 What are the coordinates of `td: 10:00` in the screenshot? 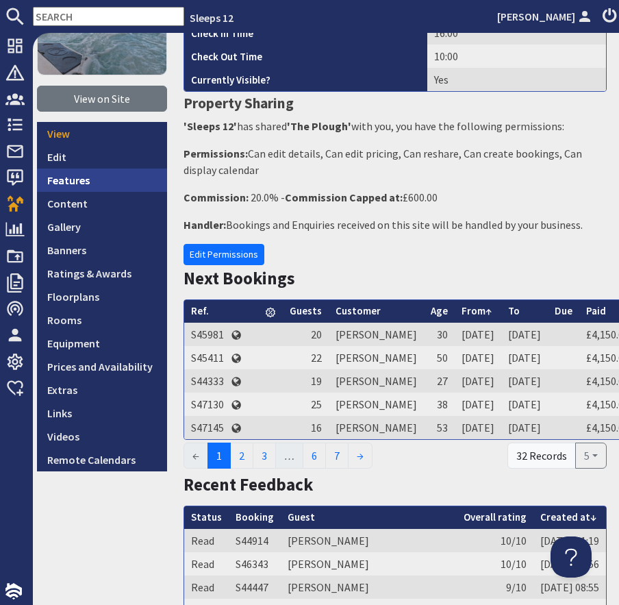 It's located at (517, 56).